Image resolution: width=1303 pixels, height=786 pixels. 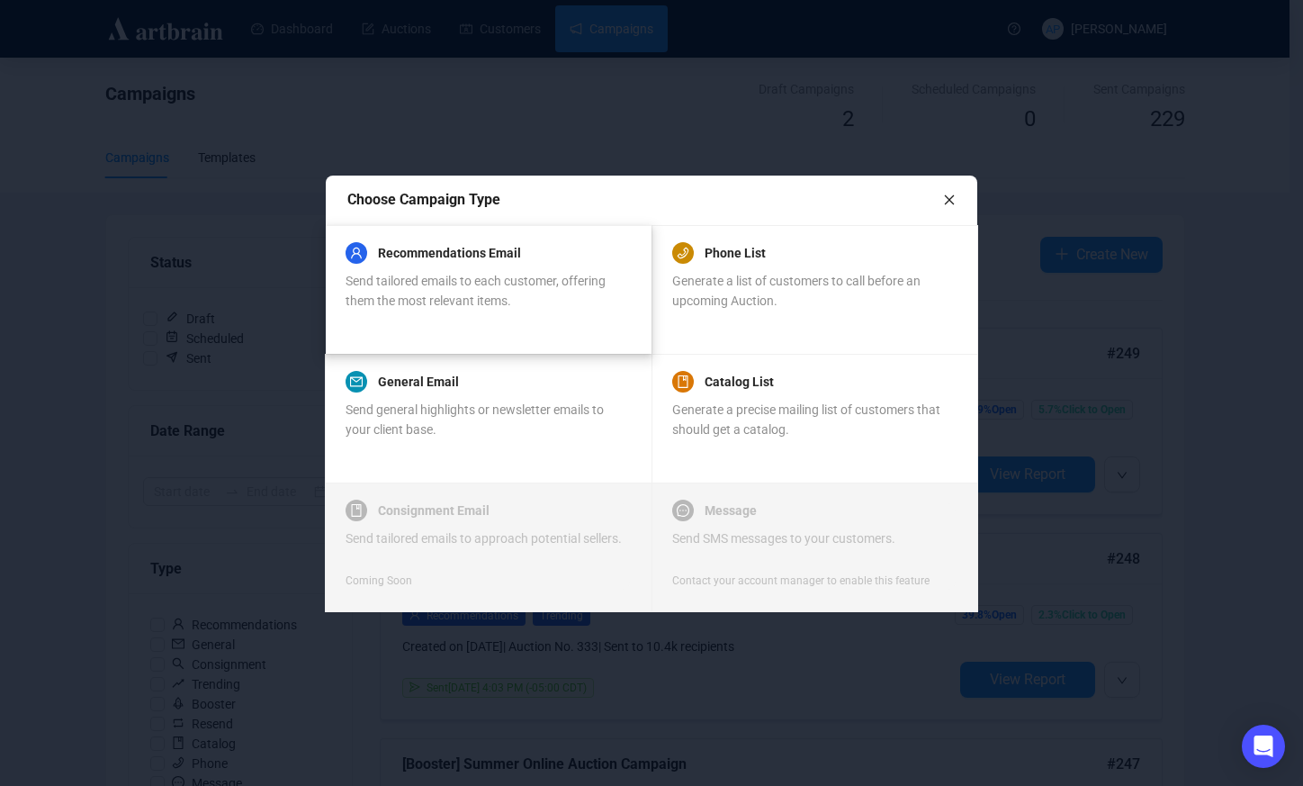 What do you see at coordinates (683, 253) in the screenshot?
I see `span: phone` at bounding box center [683, 253].